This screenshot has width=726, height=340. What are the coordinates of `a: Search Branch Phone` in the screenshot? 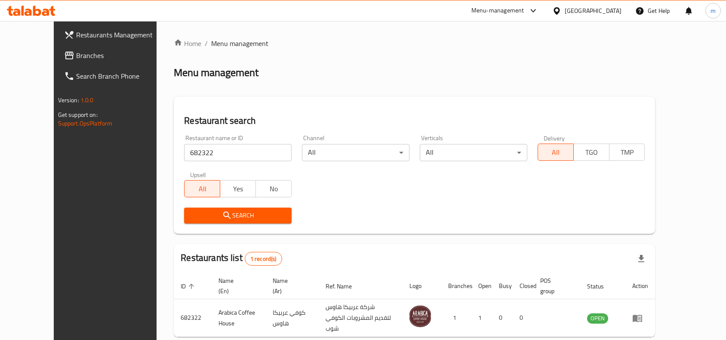 It's located at (116, 76).